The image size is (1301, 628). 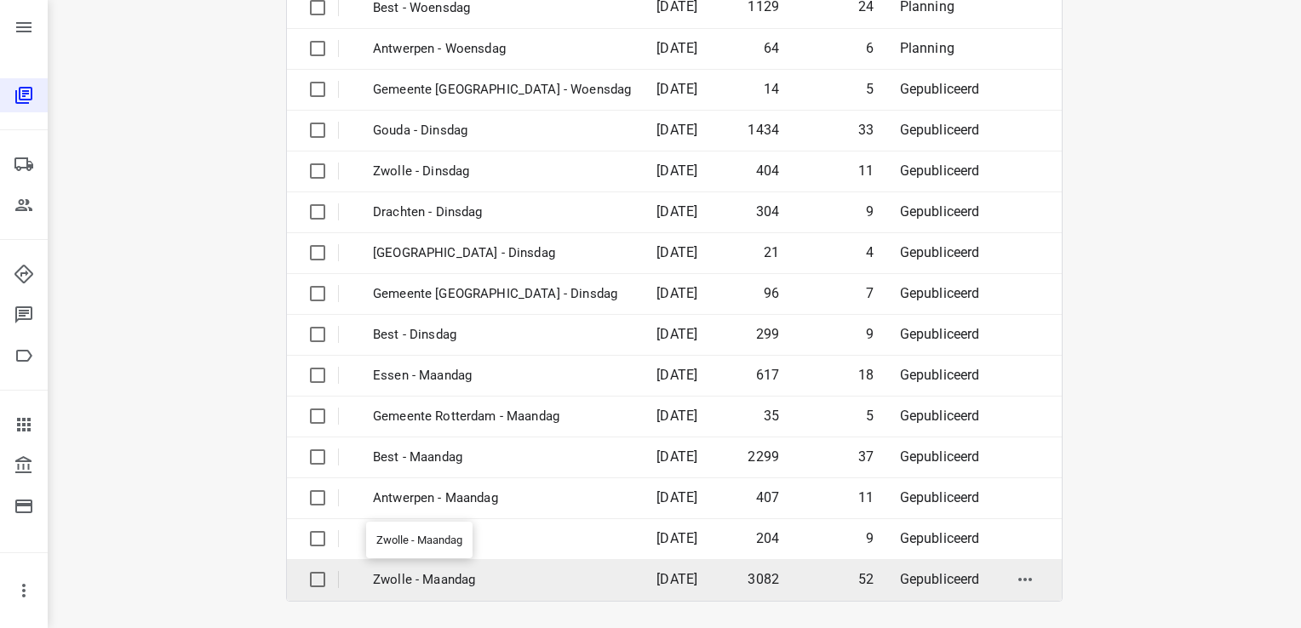 What do you see at coordinates (501, 294) in the screenshot?
I see `p: Gemeente Rotterdam - Tuesday` at bounding box center [501, 294].